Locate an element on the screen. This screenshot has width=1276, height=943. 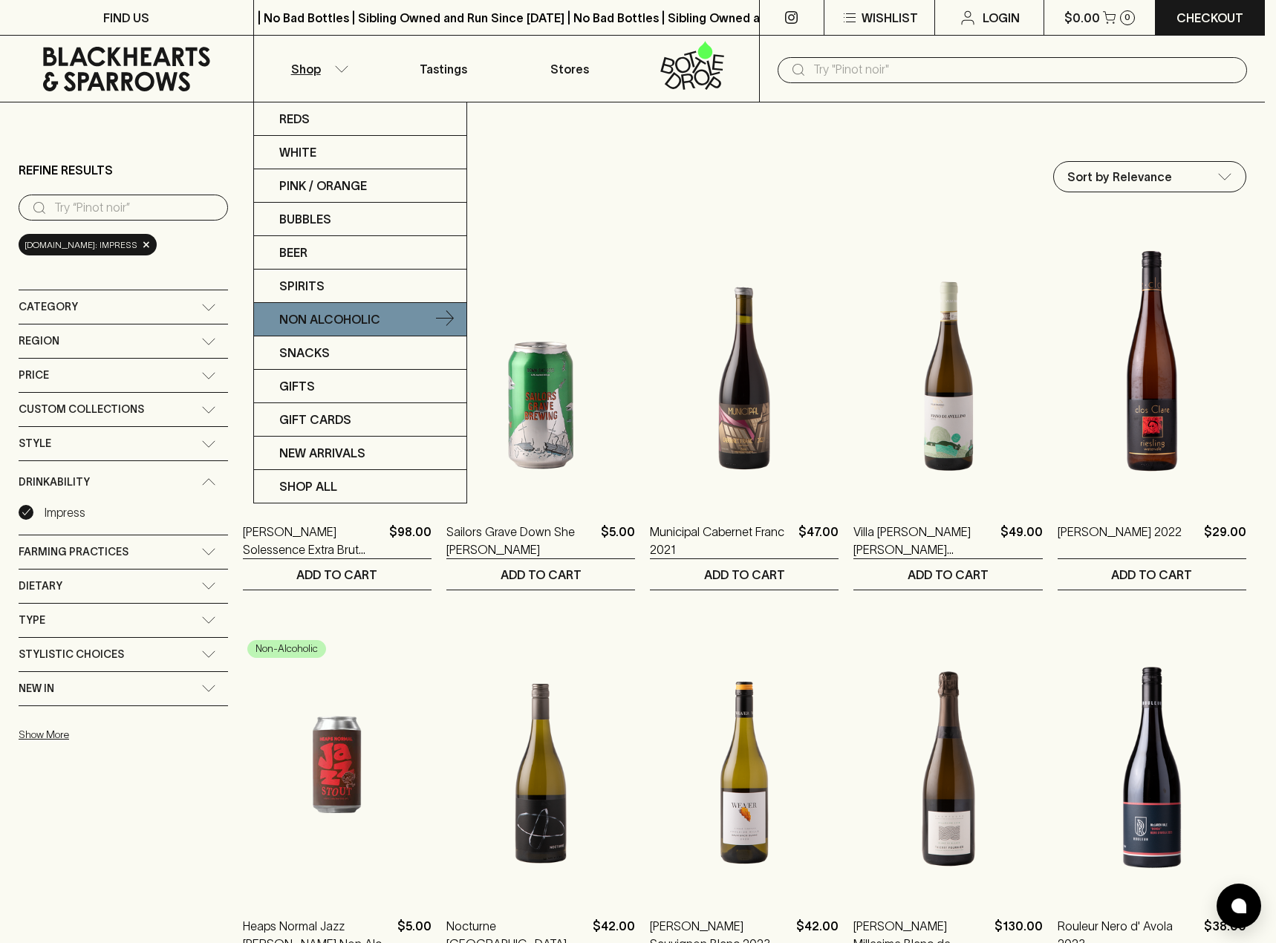
a: Beer is located at coordinates (360, 253).